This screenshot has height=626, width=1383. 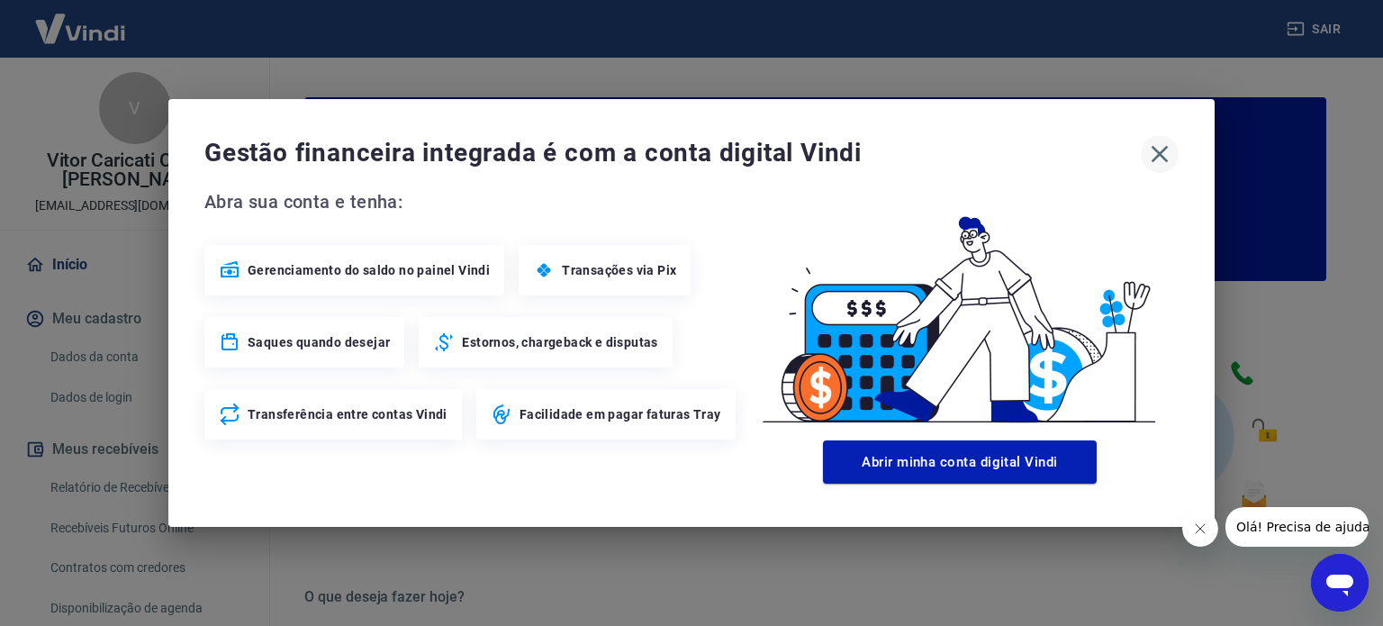 What do you see at coordinates (620, 414) in the screenshot?
I see `span: Facilidade em pagar faturas Tray` at bounding box center [620, 414].